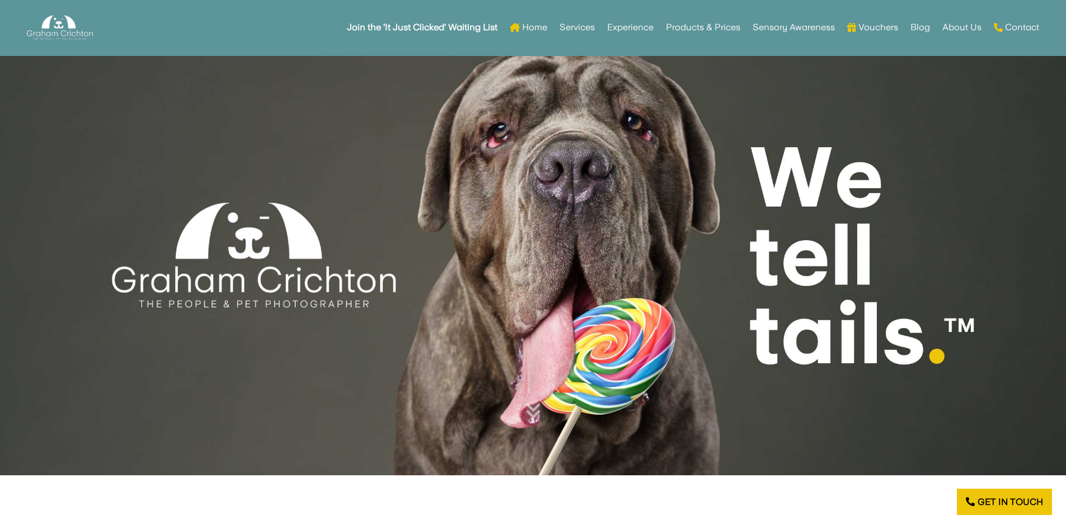 The image size is (1066, 529). What do you see at coordinates (703, 27) in the screenshot?
I see `a: Products & Prices` at bounding box center [703, 27].